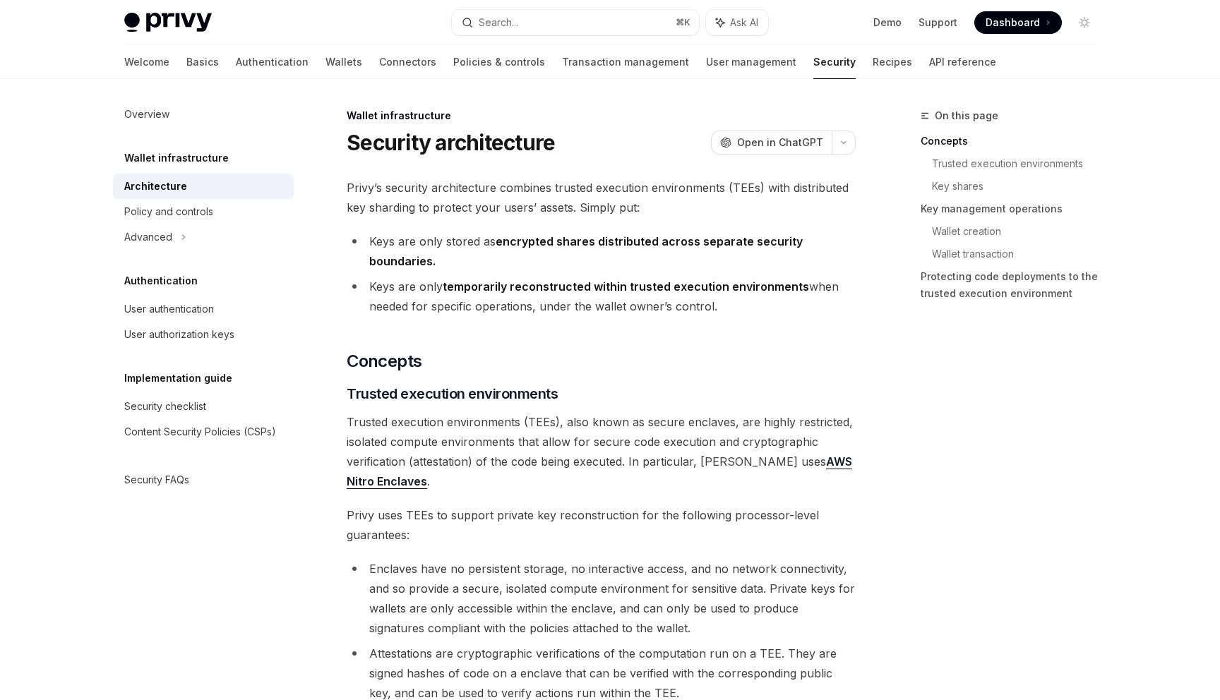 The height and width of the screenshot is (700, 1220). Describe the element at coordinates (203, 309) in the screenshot. I see `a: User authentication` at that location.